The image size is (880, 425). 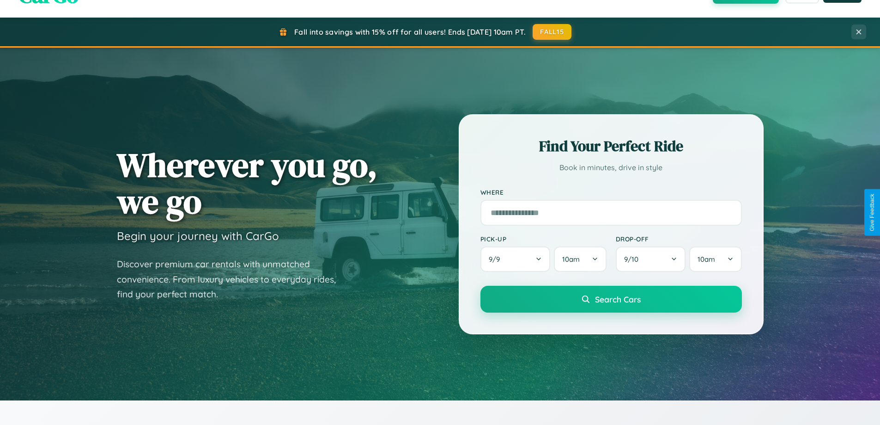 I want to click on div: Give Feedback, so click(x=872, y=212).